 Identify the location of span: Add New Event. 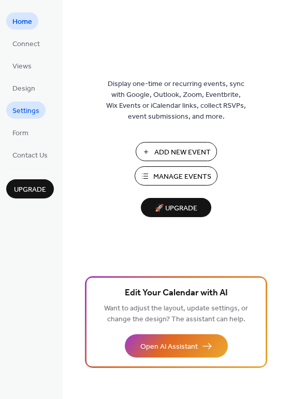
(182, 152).